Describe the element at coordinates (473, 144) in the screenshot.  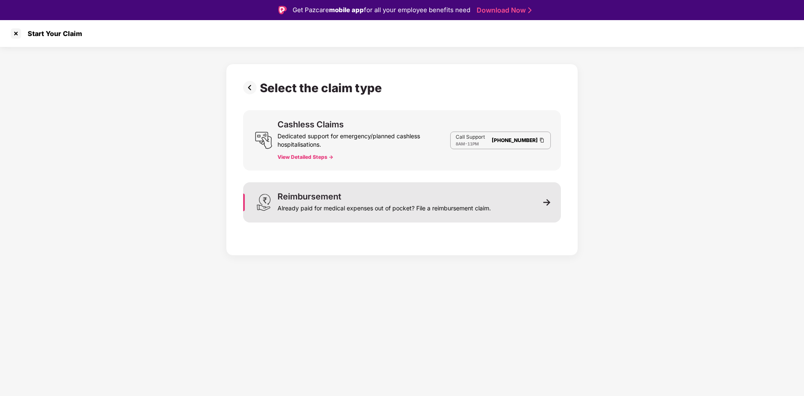
I see `span: 11PM` at that location.